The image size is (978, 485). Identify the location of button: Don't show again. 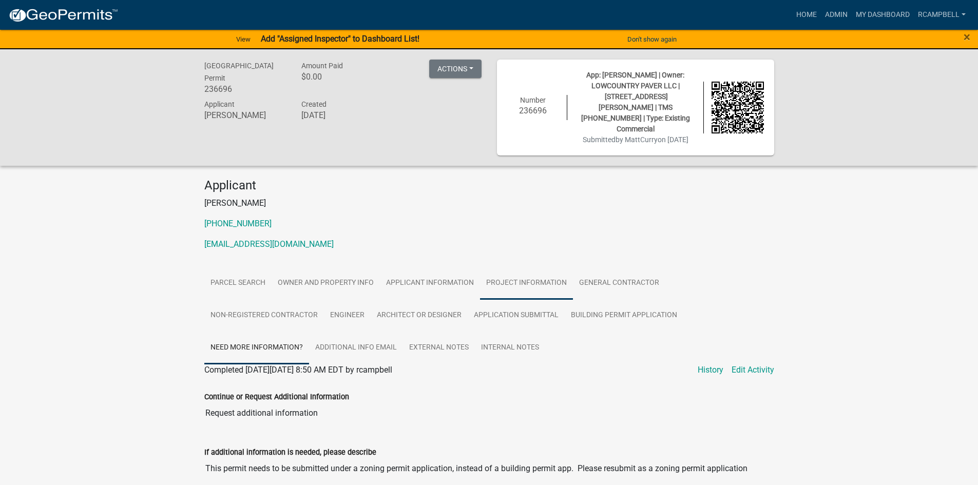
(652, 39).